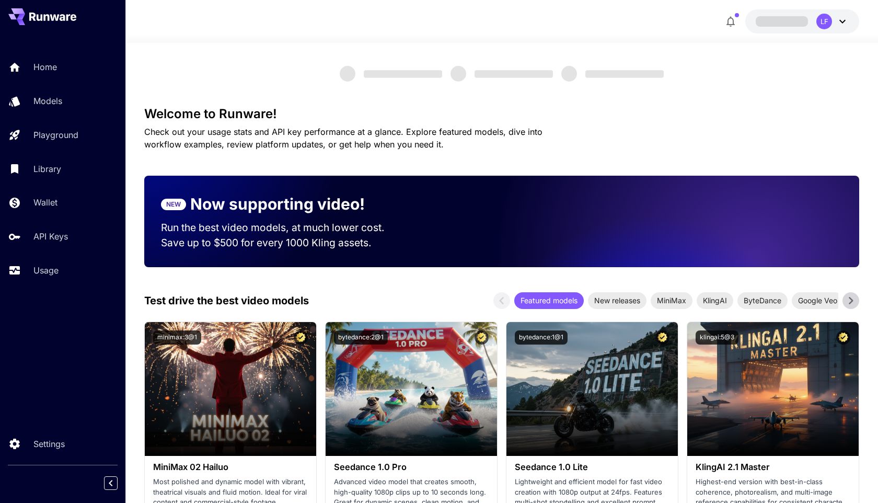 This screenshot has width=878, height=503. Describe the element at coordinates (45, 202) in the screenshot. I see `p: Wallet` at that location.